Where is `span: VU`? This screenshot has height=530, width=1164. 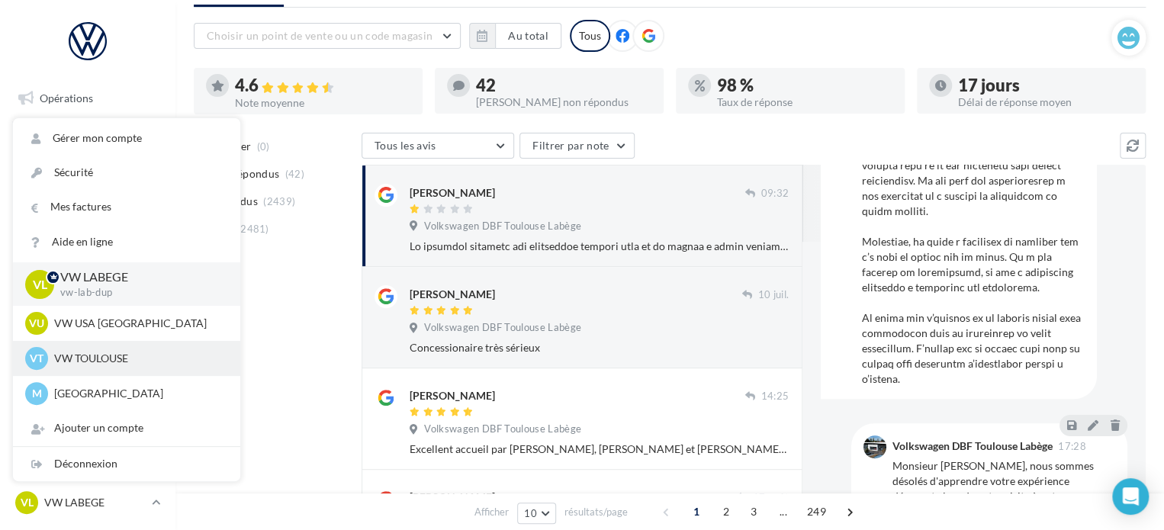
span: VU is located at coordinates (37, 323).